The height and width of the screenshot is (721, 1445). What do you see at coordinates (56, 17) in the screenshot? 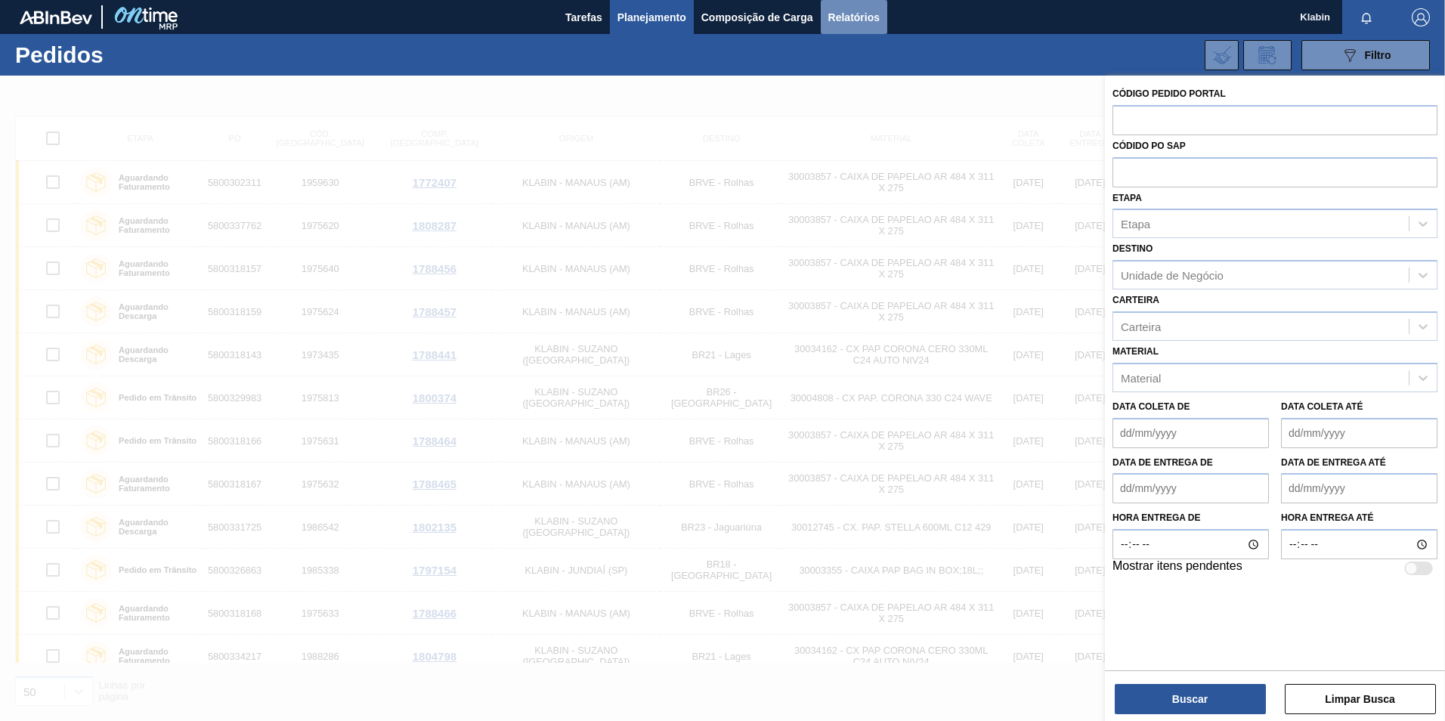
I see `img: TNhmsLtSVTkK8tSr43FrP2fwEKptu5GPRR3wAAAABJRU5ErkJggg==` at bounding box center [56, 17].